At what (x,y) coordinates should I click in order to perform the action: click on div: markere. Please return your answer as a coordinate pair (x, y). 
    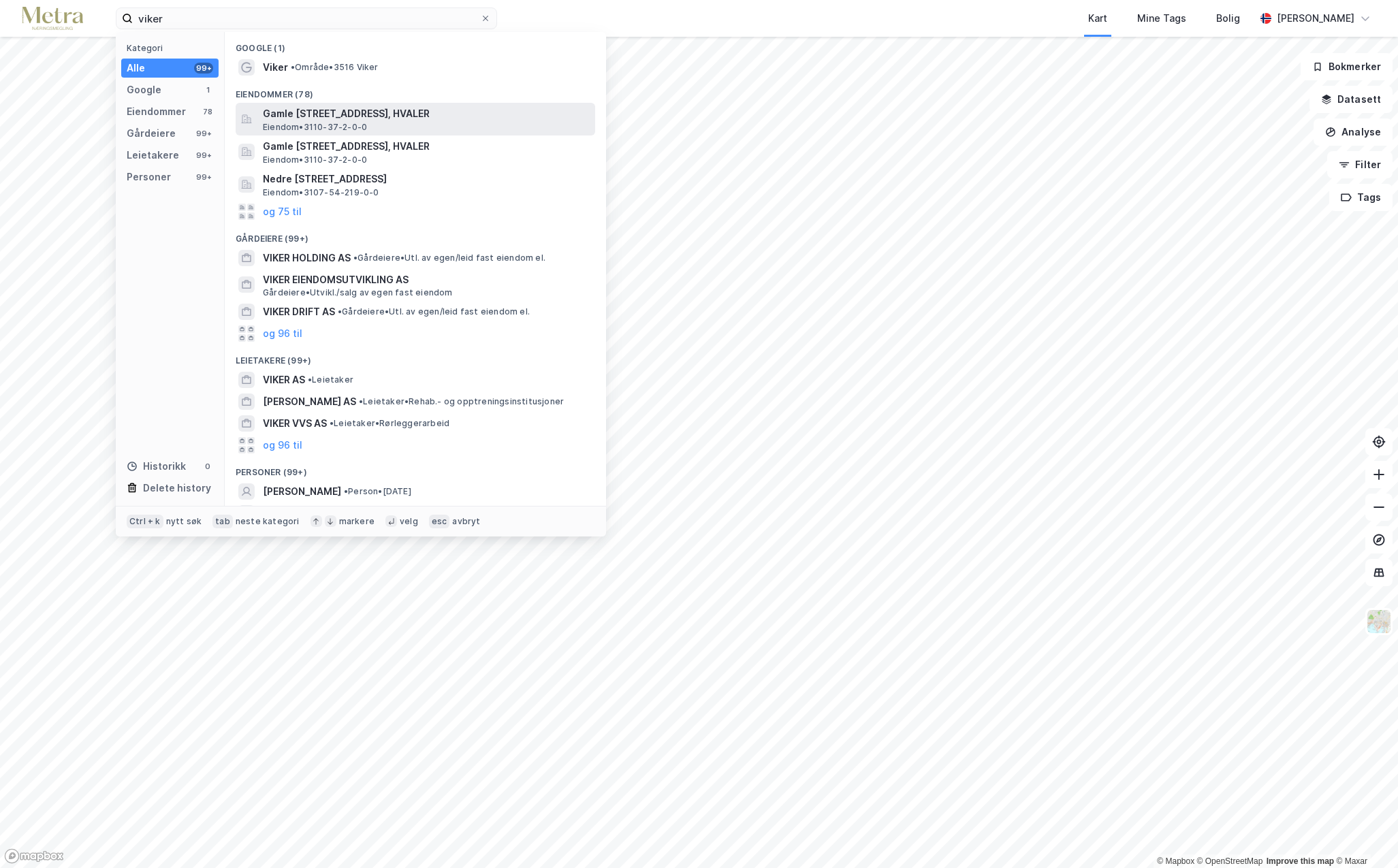
    Looking at the image, I should click on (357, 522).